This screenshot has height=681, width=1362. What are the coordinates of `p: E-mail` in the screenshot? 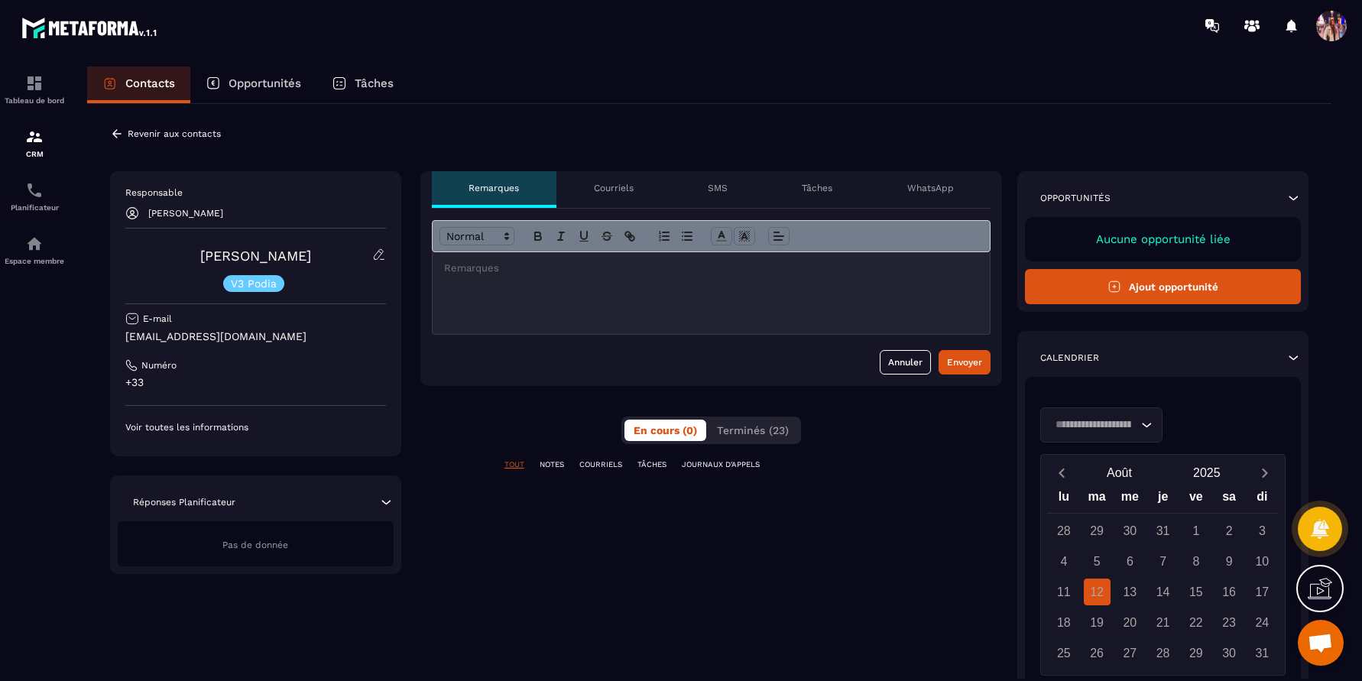 It's located at (157, 319).